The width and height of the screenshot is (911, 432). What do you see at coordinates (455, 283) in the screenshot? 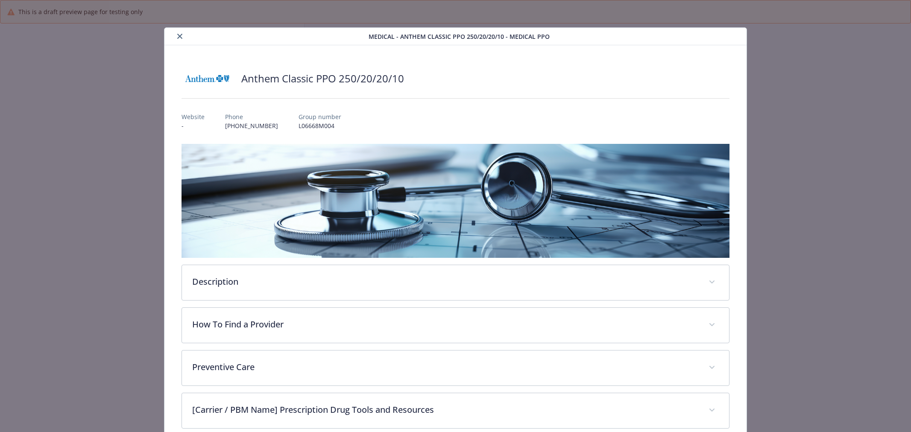
I see `div: Description` at bounding box center [455, 283].